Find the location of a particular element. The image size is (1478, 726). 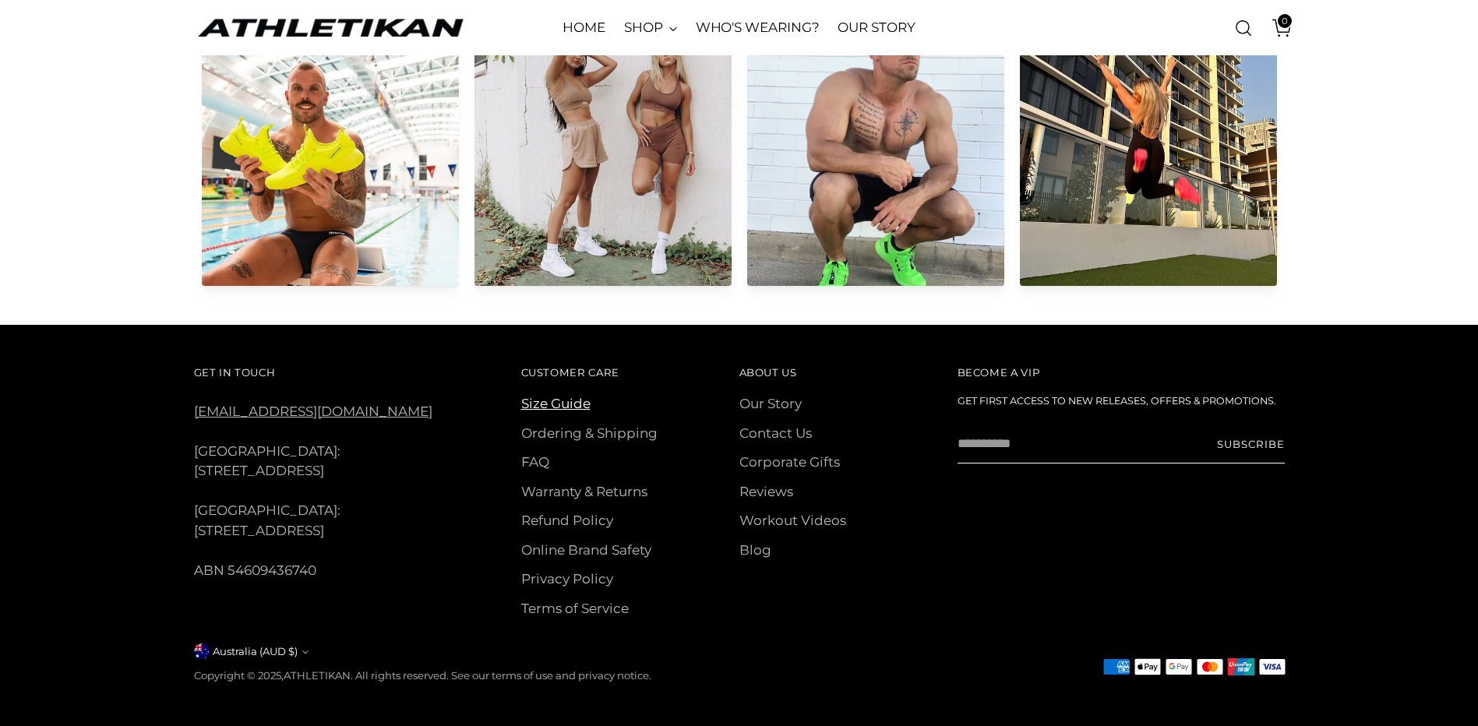

span: About Us is located at coordinates (768, 372).